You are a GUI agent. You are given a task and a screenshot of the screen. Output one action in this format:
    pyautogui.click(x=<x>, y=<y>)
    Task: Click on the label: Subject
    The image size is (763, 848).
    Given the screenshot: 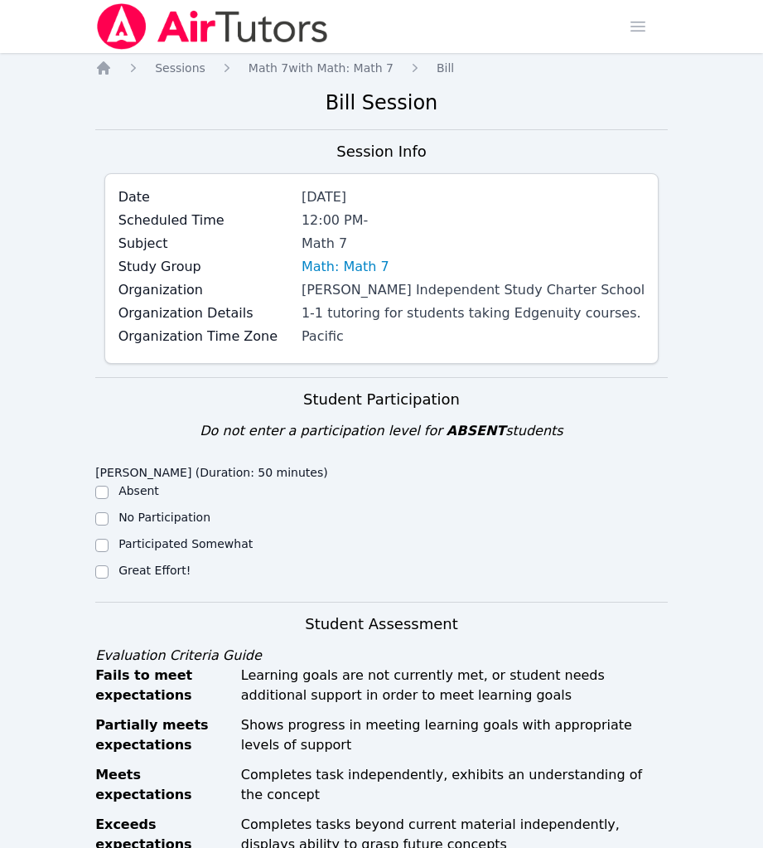 What is the action you would take?
    pyautogui.click(x=205, y=244)
    